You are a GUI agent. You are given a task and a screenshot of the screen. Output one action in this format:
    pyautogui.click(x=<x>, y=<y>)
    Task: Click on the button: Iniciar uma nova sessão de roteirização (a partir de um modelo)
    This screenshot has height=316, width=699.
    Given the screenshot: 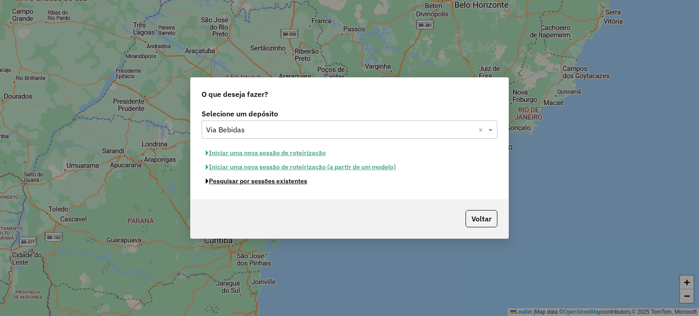 What is the action you would take?
    pyautogui.click(x=301, y=167)
    